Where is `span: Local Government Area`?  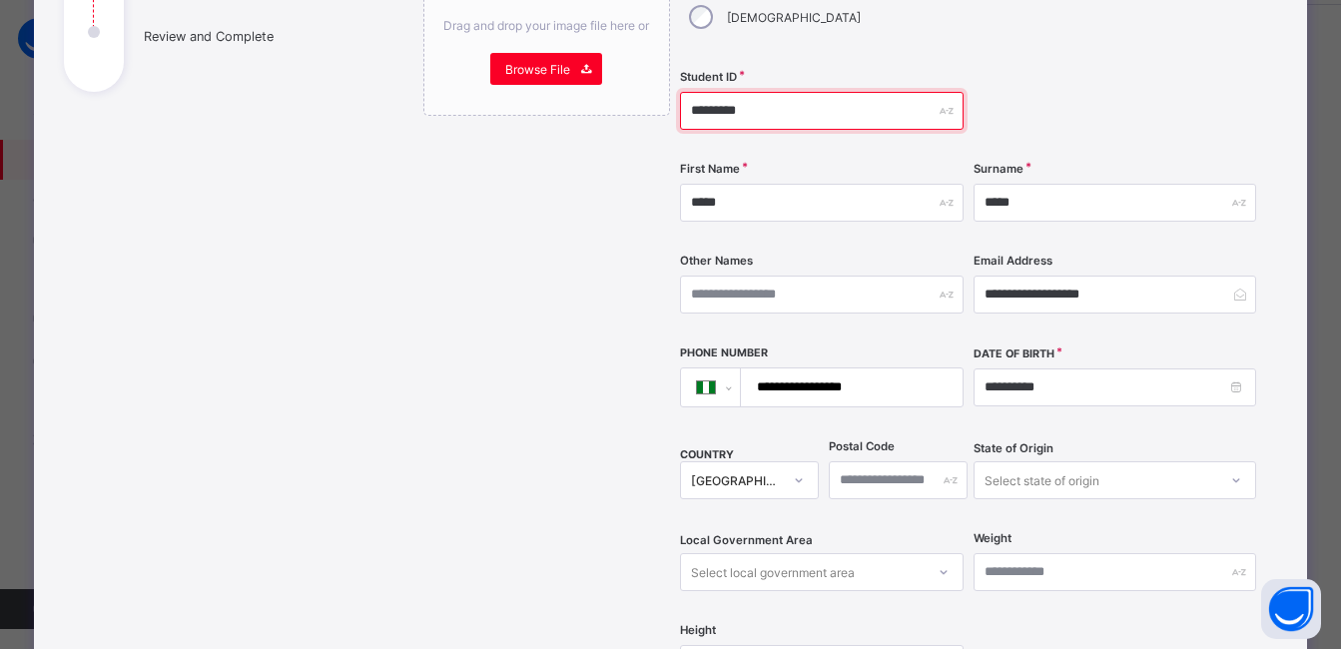 span: Local Government Area is located at coordinates (746, 540).